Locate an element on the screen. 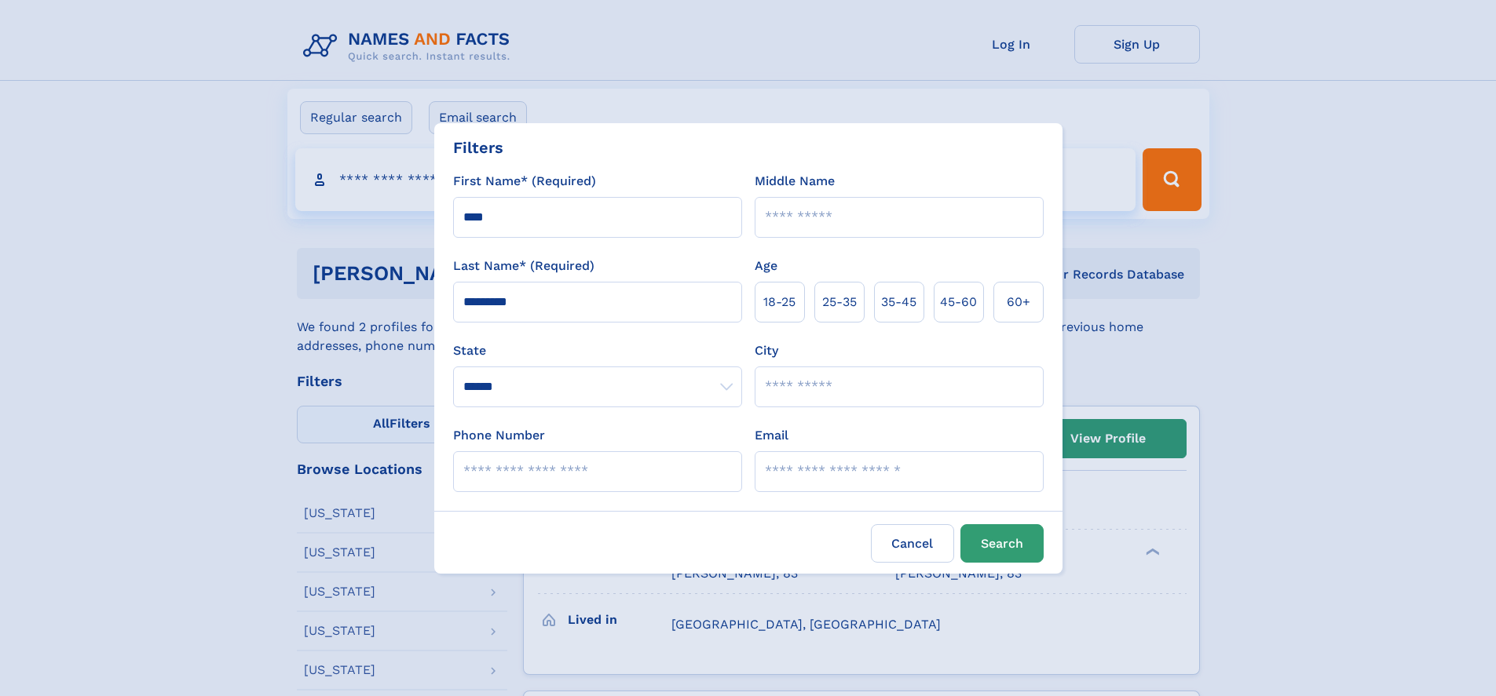  label: First Name* (Required) is located at coordinates (524, 181).